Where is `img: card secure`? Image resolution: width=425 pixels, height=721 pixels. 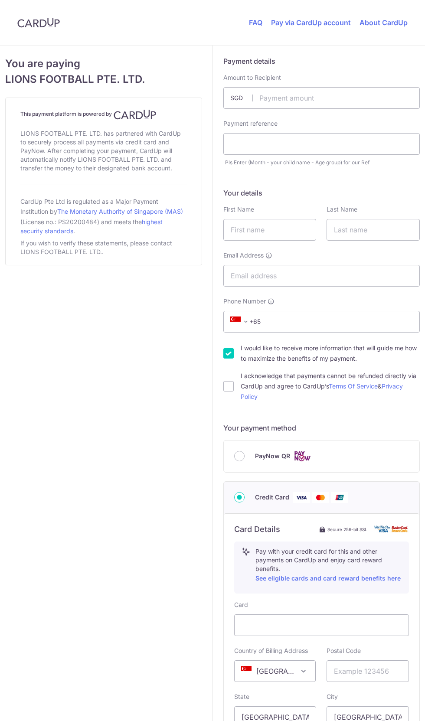
img: card secure is located at coordinates (391, 529).